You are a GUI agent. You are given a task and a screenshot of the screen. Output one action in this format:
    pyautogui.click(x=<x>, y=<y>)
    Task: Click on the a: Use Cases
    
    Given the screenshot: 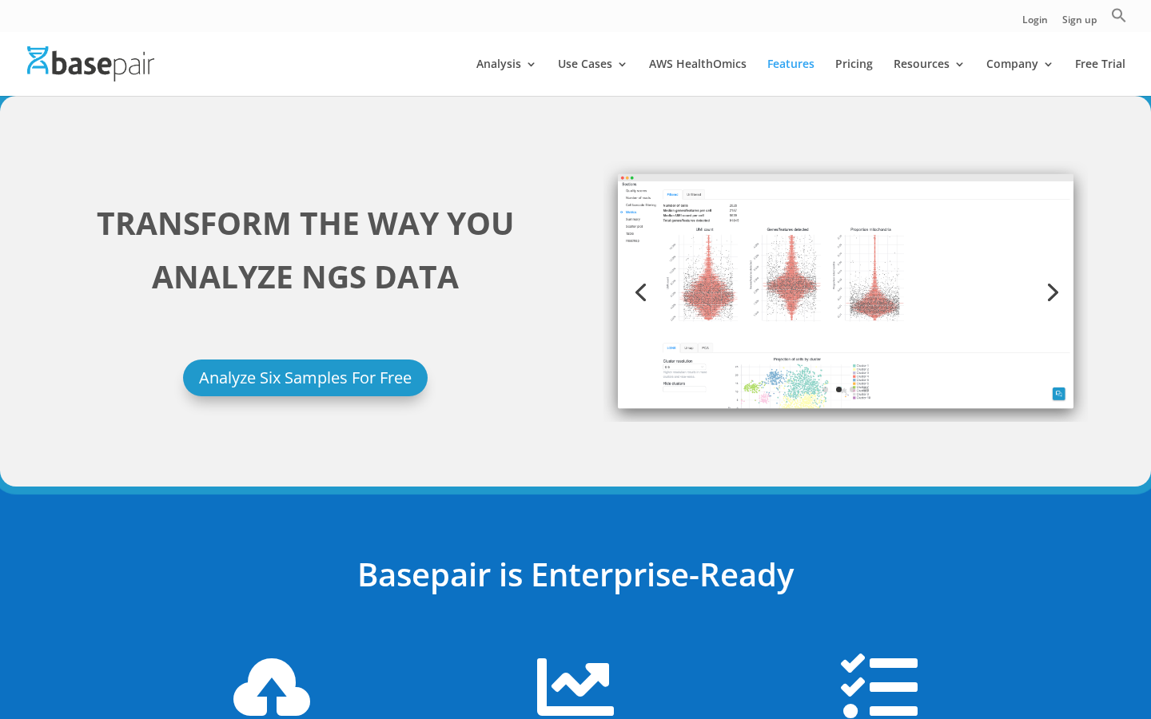 What is the action you would take?
    pyautogui.click(x=593, y=77)
    